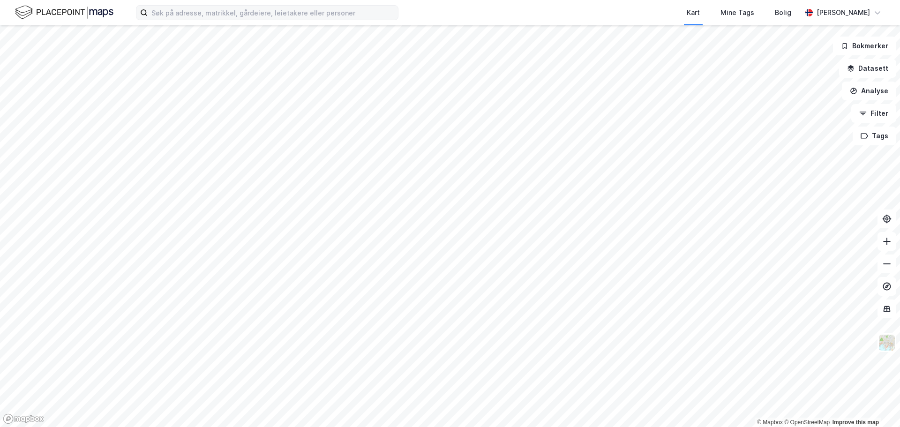 This screenshot has height=427, width=900. Describe the element at coordinates (23, 419) in the screenshot. I see `a: Mapbox homepage` at that location.